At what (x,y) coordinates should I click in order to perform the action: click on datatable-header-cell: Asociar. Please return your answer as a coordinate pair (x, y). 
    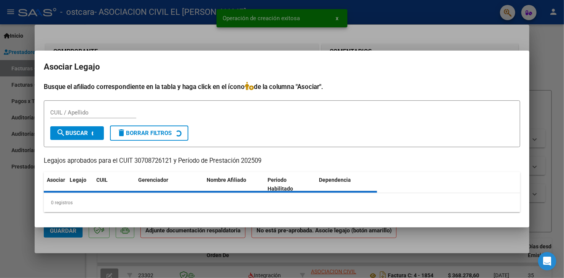
    Looking at the image, I should click on (55, 184).